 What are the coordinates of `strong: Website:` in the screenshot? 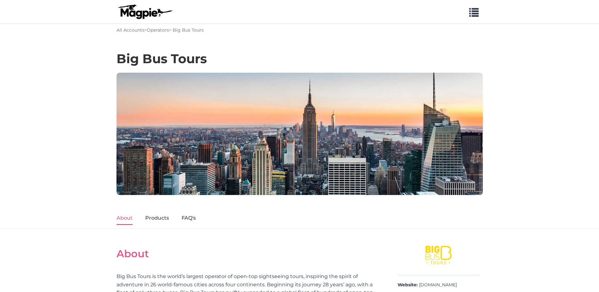 It's located at (408, 285).